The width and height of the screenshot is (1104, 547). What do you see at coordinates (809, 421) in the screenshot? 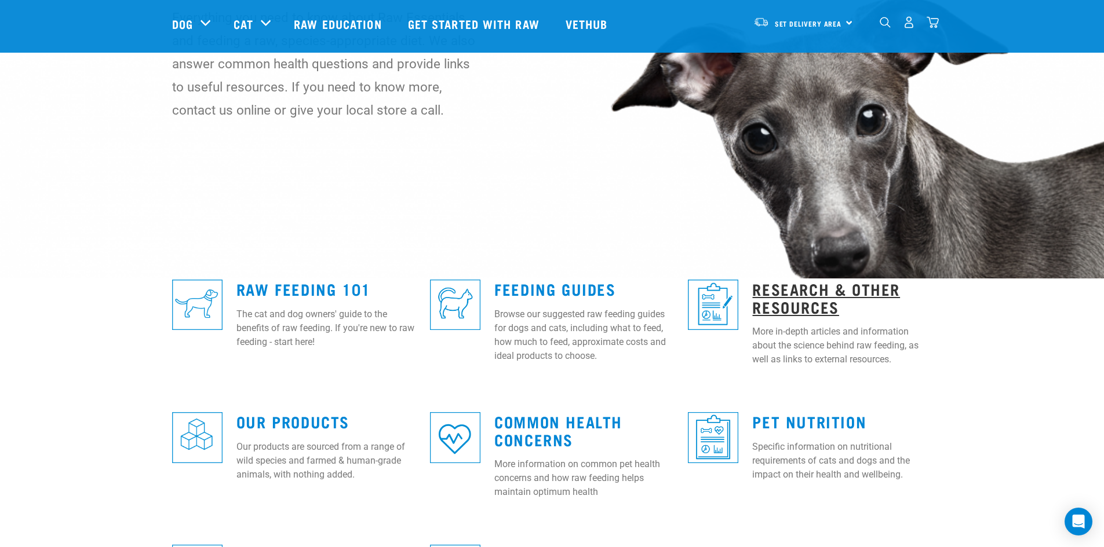
I see `a: Pet Nutrition` at bounding box center [809, 421].